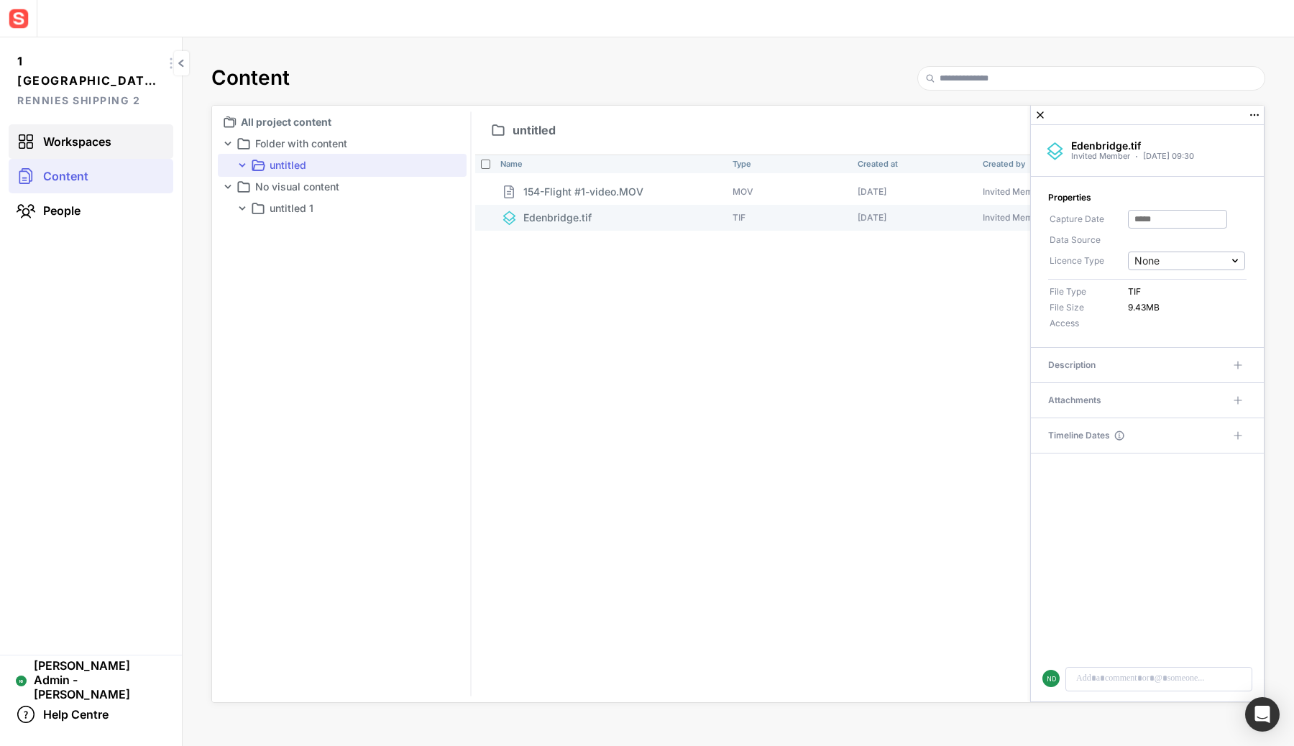  Describe the element at coordinates (91, 211) in the screenshot. I see `a: People` at that location.